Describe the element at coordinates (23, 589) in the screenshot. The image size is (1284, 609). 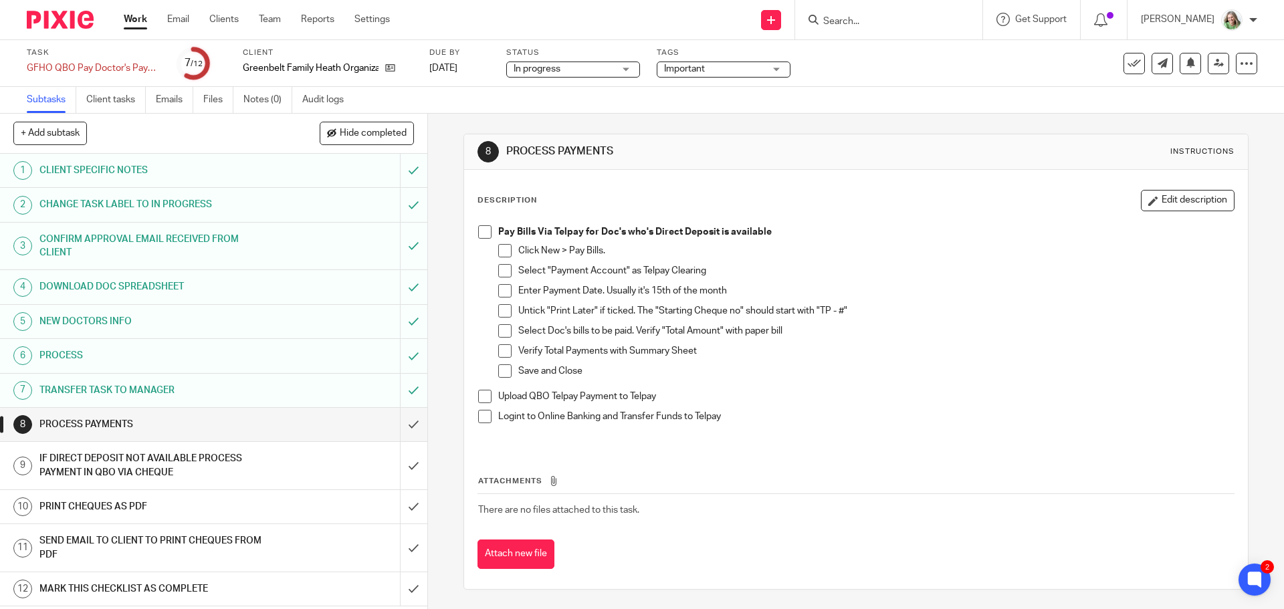
I see `div: 12` at that location.